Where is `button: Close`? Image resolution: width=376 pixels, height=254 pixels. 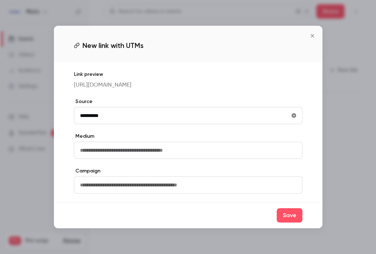
button: Close is located at coordinates (313, 36).